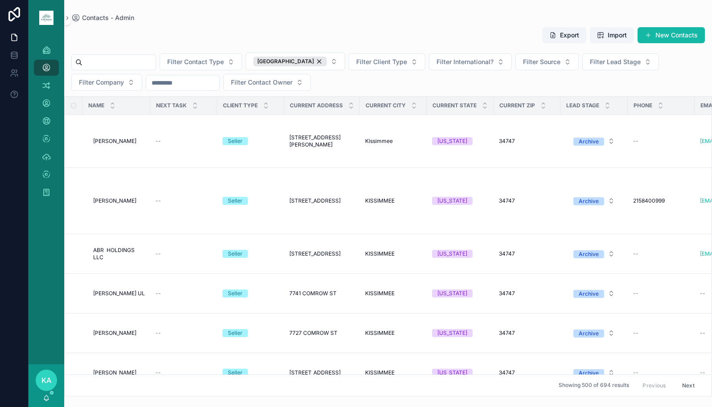  I want to click on span: Name, so click(96, 106).